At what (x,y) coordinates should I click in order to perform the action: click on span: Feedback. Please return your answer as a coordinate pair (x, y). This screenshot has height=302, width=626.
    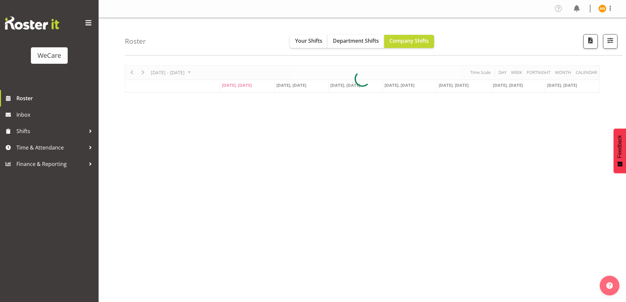
    Looking at the image, I should click on (620, 147).